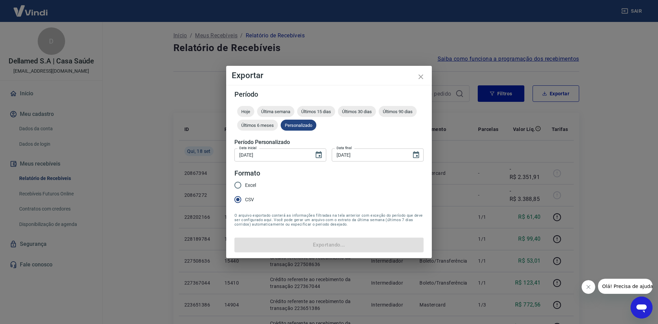  What do you see at coordinates (248, 148) in the screenshot?
I see `label: Data inicial` at bounding box center [248, 148].